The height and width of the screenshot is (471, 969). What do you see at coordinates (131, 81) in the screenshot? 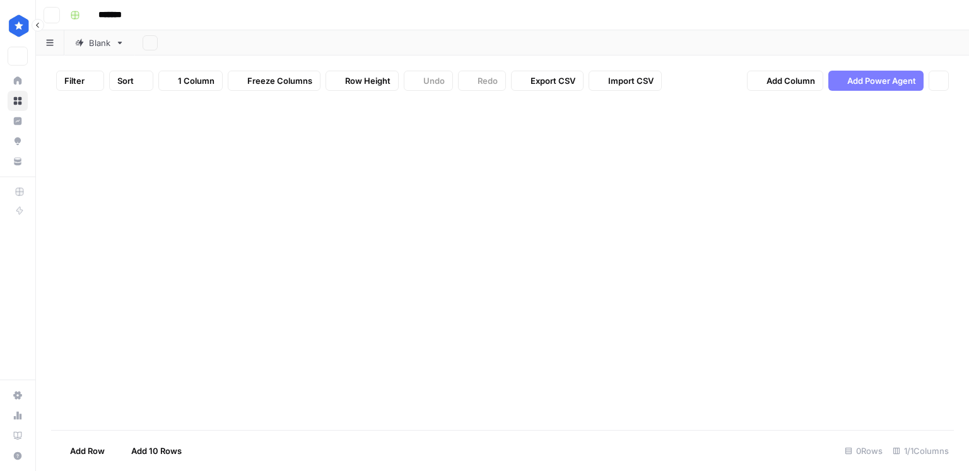
I see `button: Sort` at bounding box center [131, 81].